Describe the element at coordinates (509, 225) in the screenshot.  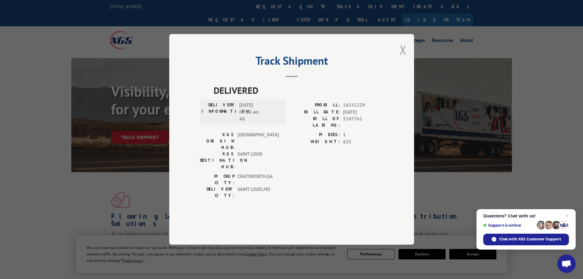
I see `span: Support is online` at that location.